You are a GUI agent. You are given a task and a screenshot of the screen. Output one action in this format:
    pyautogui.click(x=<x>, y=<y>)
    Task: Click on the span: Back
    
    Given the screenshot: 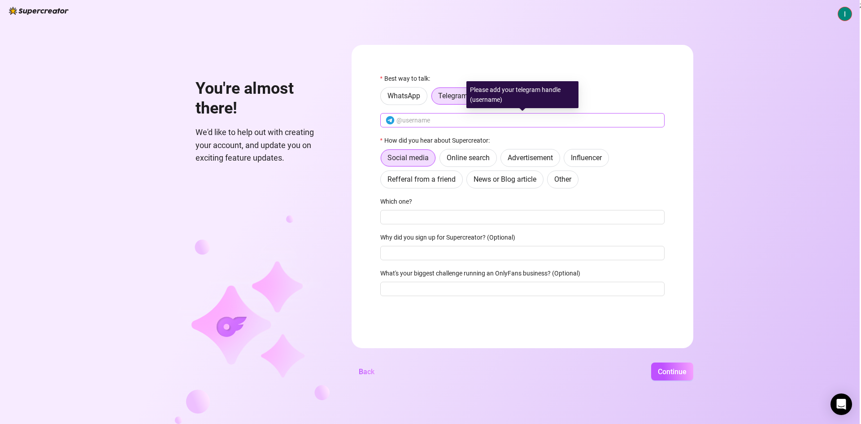 What is the action you would take?
    pyautogui.click(x=367, y=371)
    